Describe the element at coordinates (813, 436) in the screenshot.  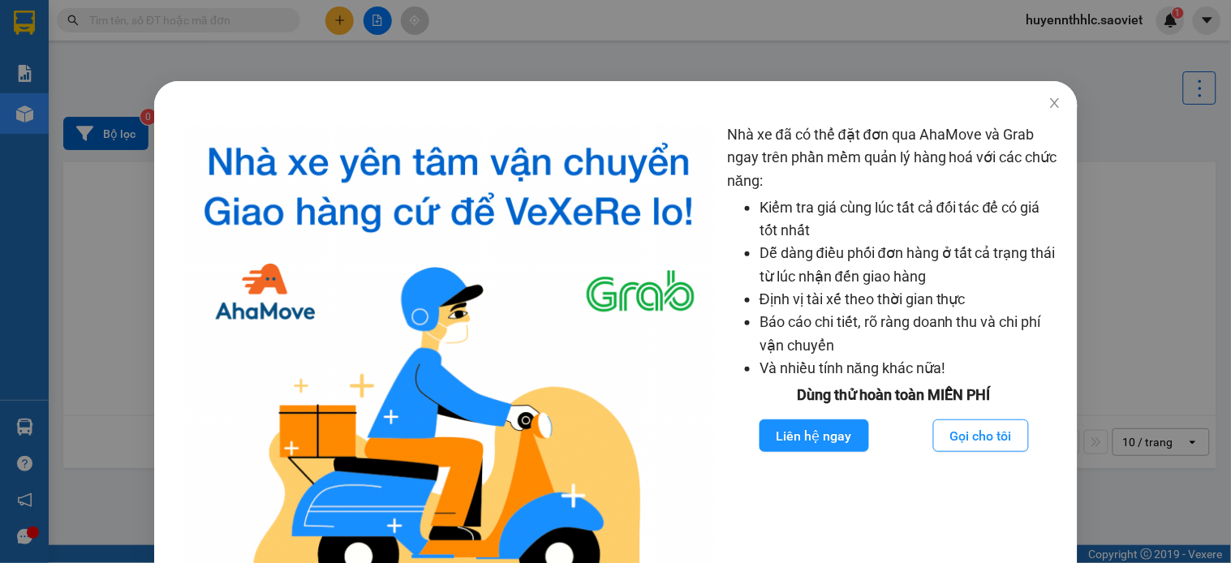
I see `span: Liên hệ ngay` at that location.